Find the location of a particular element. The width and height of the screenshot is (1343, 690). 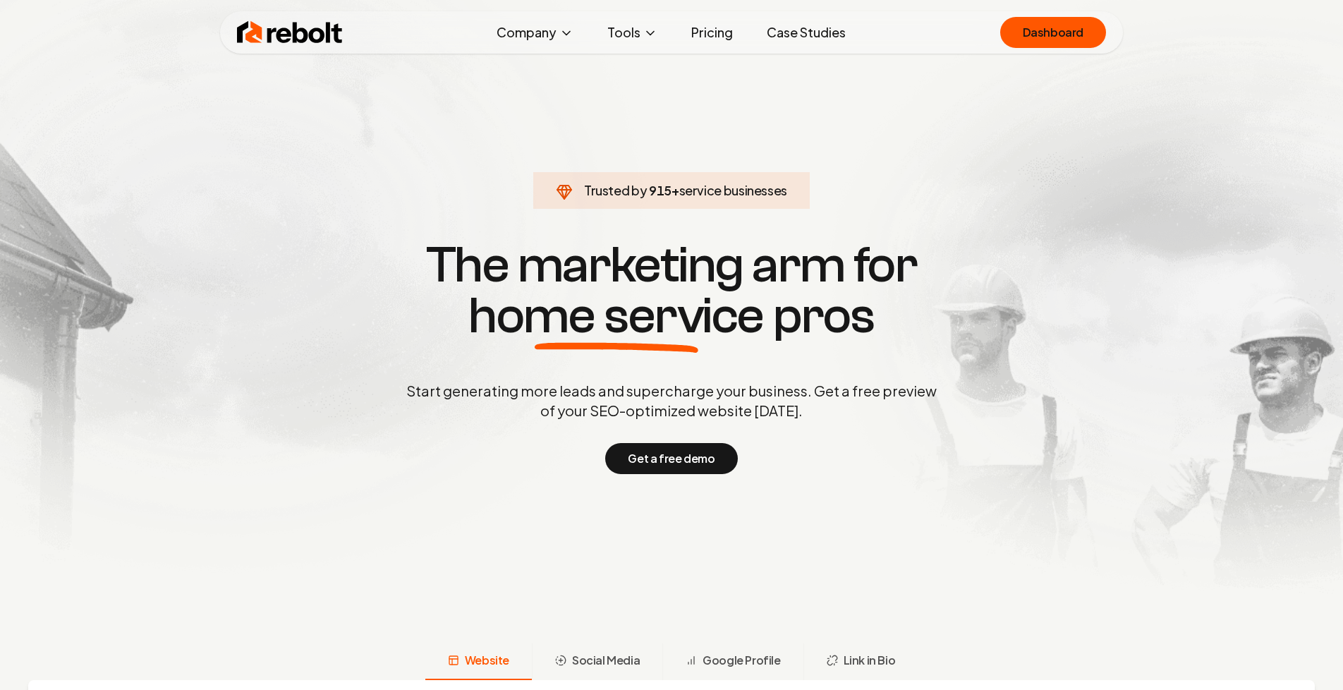

button: Website is located at coordinates (478, 662).